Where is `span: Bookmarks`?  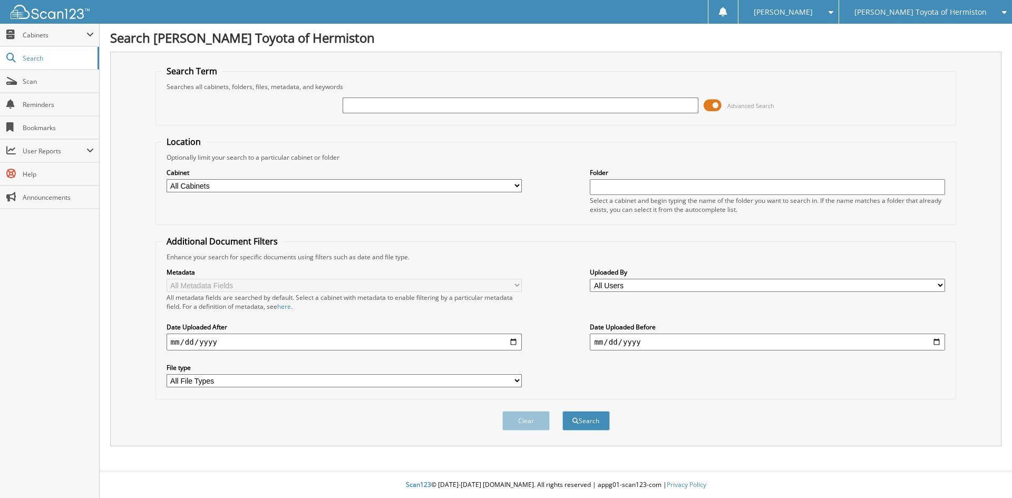
span: Bookmarks is located at coordinates (58, 128).